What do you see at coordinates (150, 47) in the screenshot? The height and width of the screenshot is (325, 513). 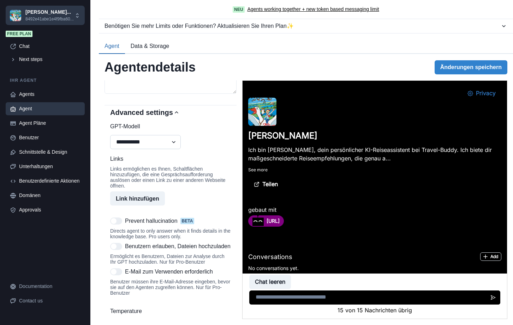 I see `button: Data & Storage` at bounding box center [150, 47].